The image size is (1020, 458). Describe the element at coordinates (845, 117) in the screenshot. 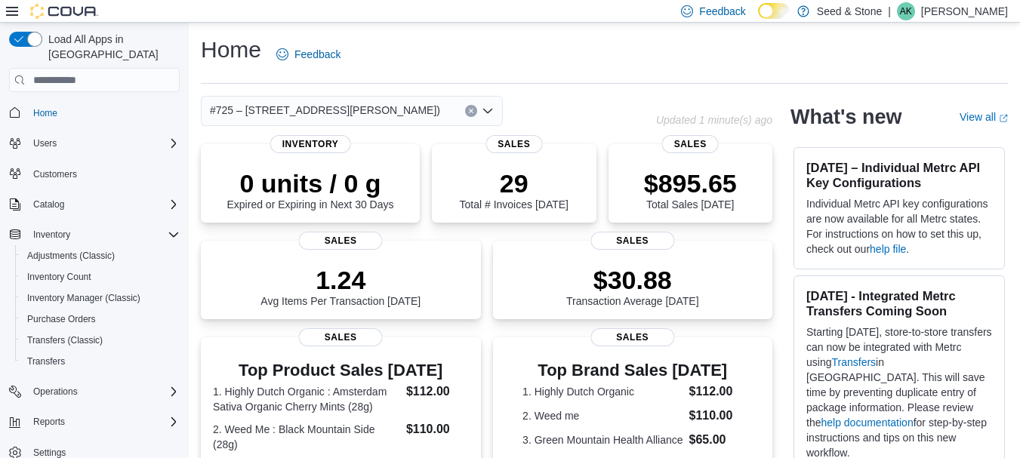

I see `h2: What's new` at that location.